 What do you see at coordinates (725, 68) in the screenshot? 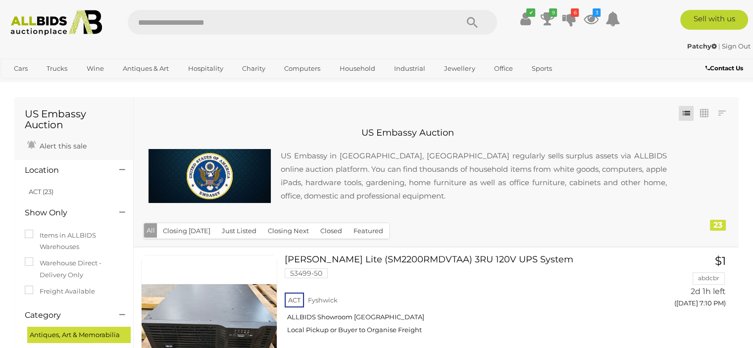
I see `a: Contact Us` at bounding box center [725, 68].